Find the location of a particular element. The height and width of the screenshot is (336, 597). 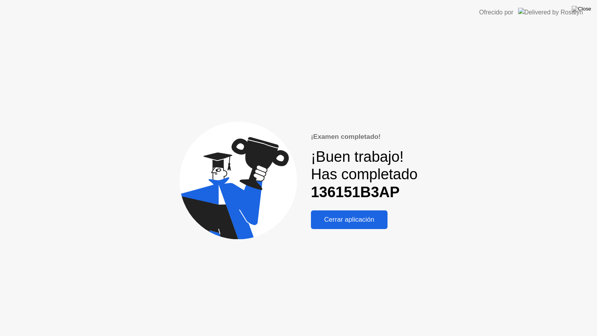

button: Cerrar aplicación is located at coordinates (349, 220).